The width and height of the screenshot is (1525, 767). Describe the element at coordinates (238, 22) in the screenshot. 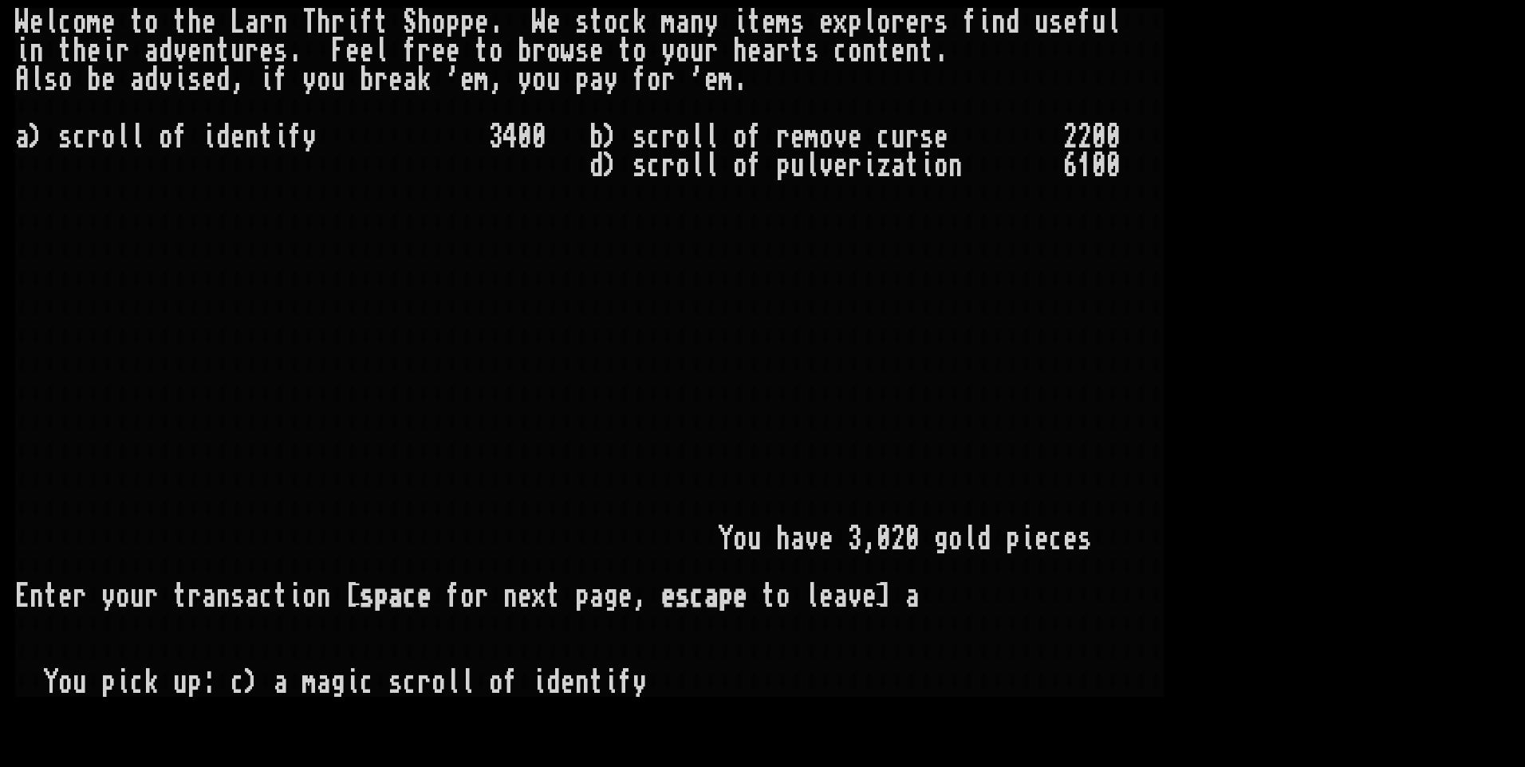

I see `div: L` at that location.